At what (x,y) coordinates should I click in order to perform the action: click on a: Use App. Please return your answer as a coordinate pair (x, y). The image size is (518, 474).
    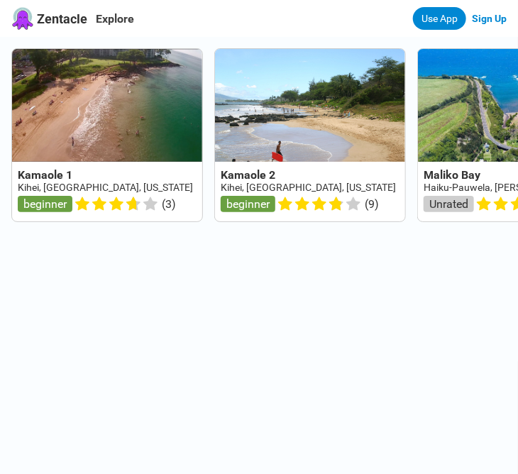
    Looking at the image, I should click on (439, 18).